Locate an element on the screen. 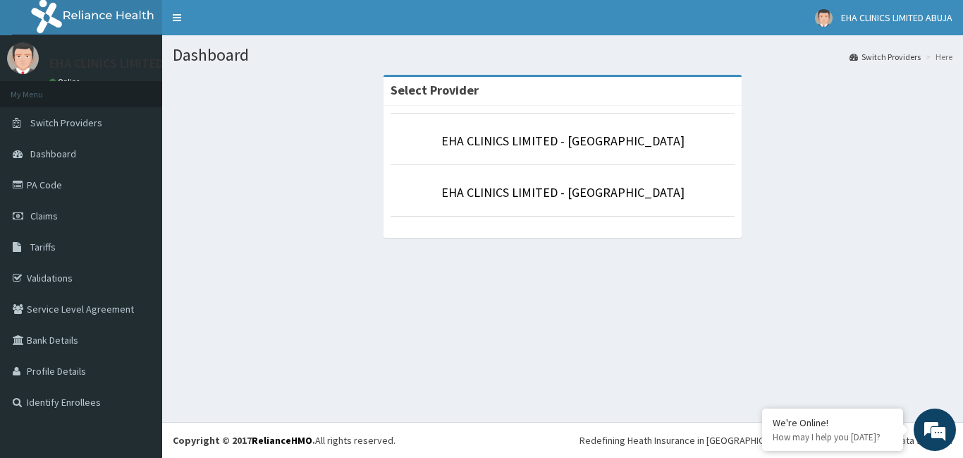  li: Here is located at coordinates (937, 56).